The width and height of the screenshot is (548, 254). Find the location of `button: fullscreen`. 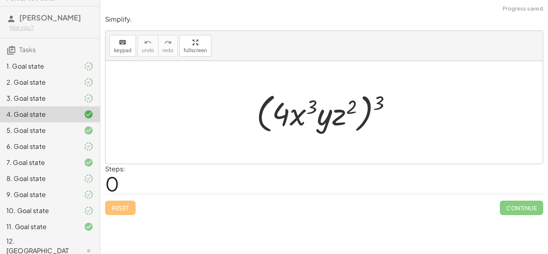

button: fullscreen is located at coordinates (195, 46).